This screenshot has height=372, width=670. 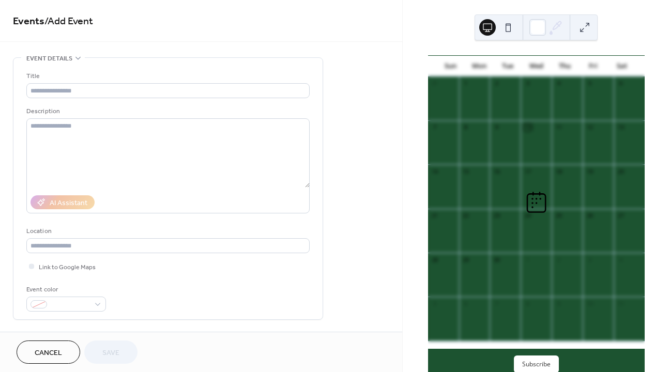 I want to click on div: 28, so click(x=435, y=260).